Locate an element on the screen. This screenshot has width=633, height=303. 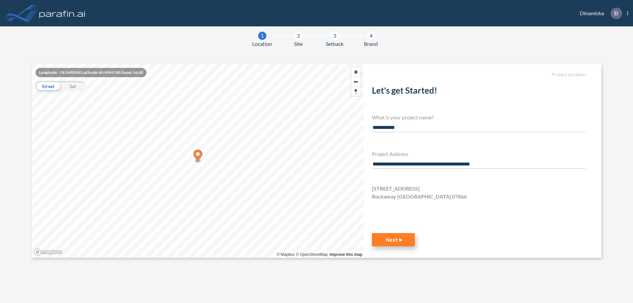
span: Brand is located at coordinates (371, 44).